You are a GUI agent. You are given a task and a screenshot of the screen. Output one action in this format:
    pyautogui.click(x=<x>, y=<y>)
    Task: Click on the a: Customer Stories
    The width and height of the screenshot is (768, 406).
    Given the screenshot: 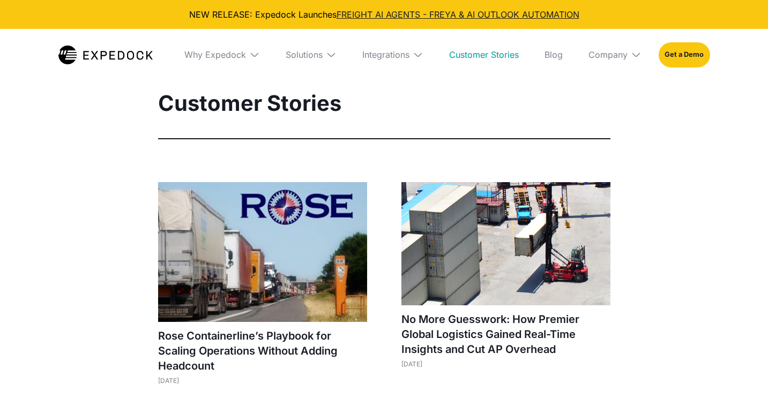 What is the action you would take?
    pyautogui.click(x=484, y=55)
    